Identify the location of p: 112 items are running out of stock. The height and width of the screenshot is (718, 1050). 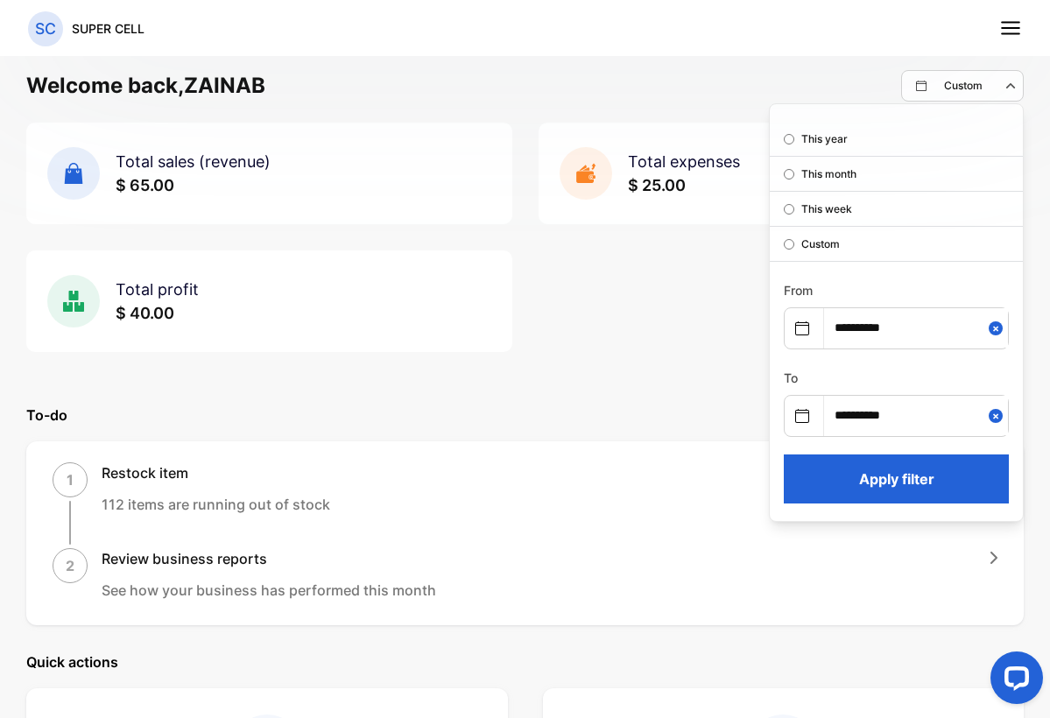
(215, 505).